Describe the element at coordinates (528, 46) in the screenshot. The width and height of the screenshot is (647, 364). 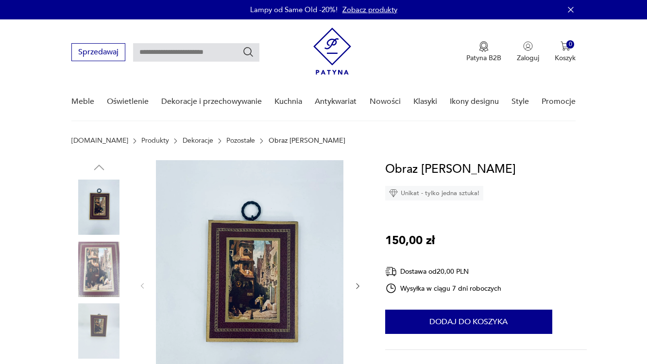
I see `img: Ikonka użytkownika` at that location.